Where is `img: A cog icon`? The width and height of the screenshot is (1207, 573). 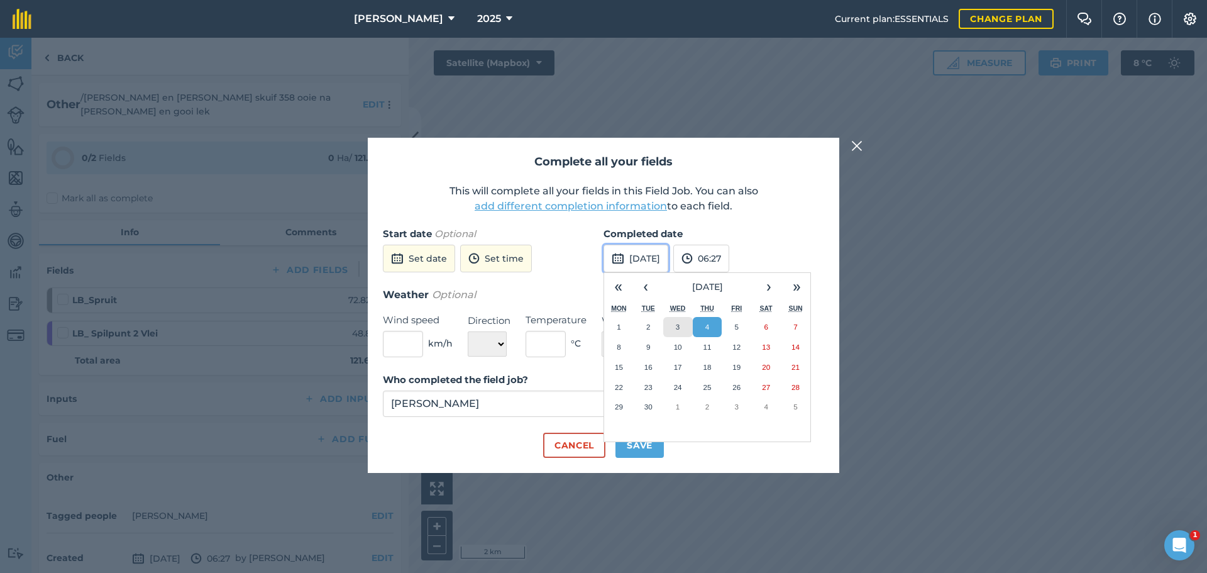
img: A cog icon is located at coordinates (1190, 19).